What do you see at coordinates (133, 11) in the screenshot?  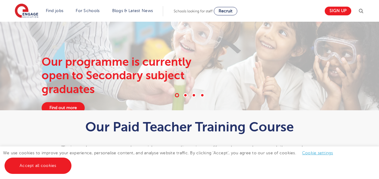 I see `a: Blogs & Latest News` at bounding box center [133, 11].